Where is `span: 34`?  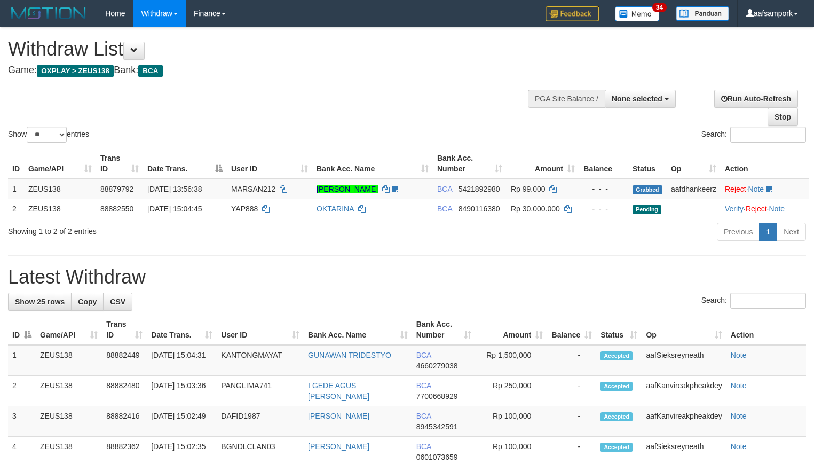
span: 34 is located at coordinates (659, 7).